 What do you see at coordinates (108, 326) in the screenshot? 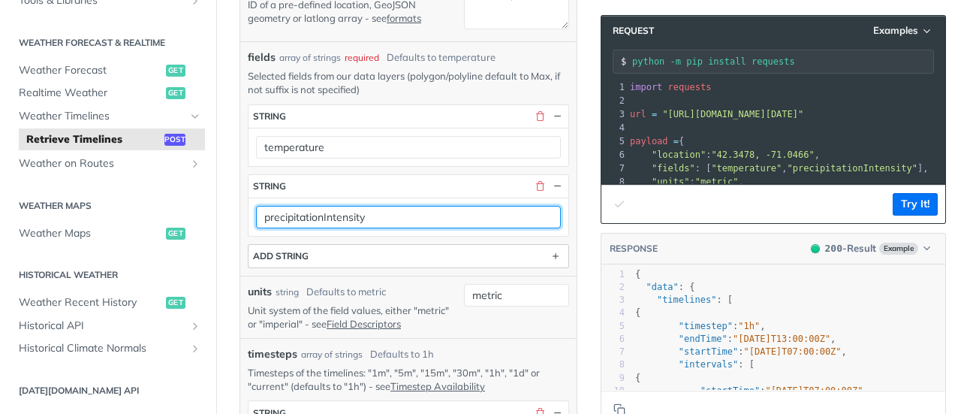
I see `a: Historical APIShow subpages for Historical API` at bounding box center [108, 326].